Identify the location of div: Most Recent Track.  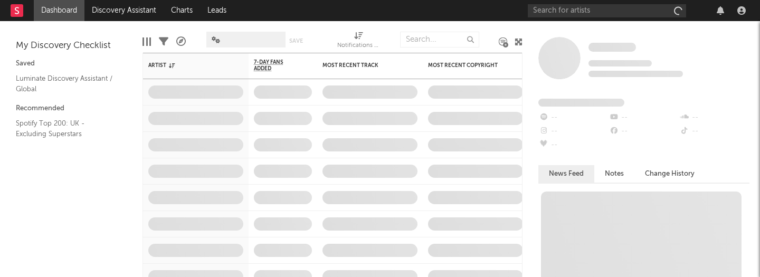
(362, 65).